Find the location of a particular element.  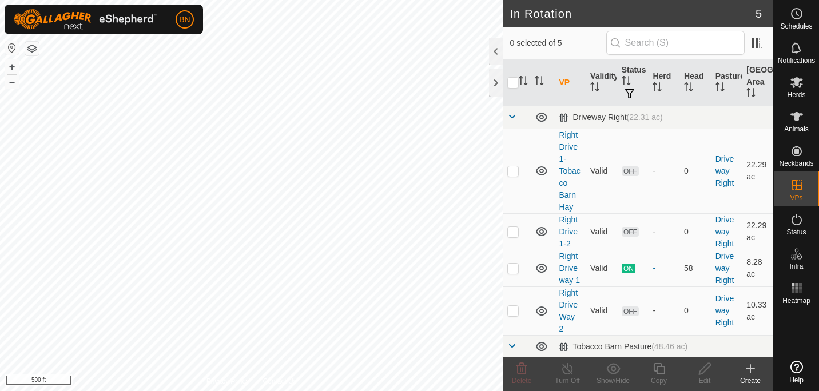

th: Pasture is located at coordinates (727, 83).